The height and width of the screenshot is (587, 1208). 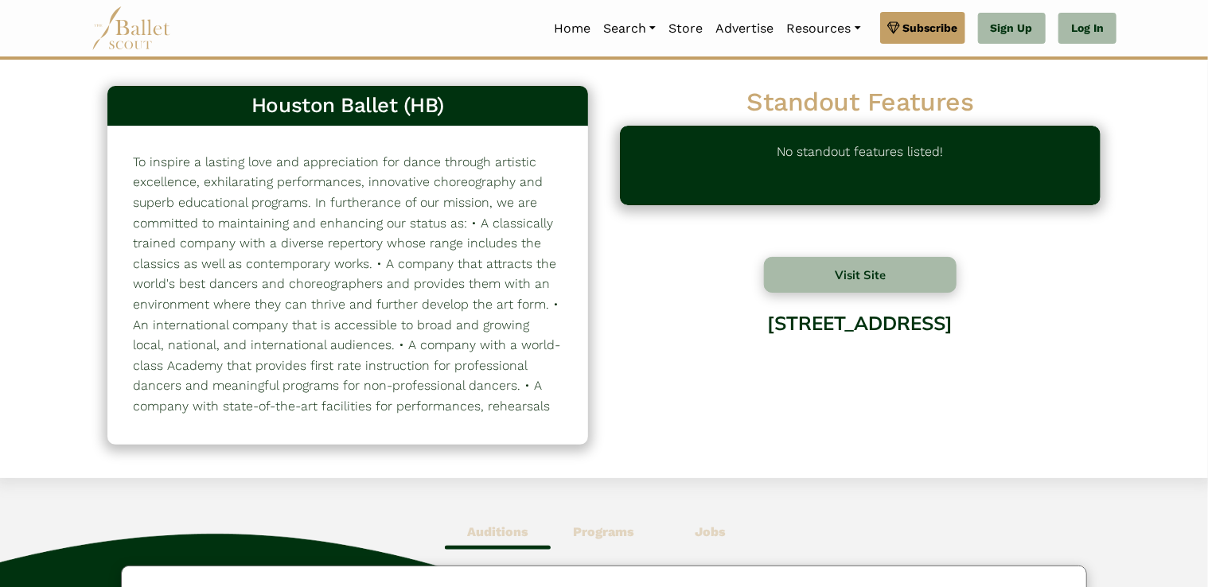 What do you see at coordinates (930, 28) in the screenshot?
I see `span: Subscribe` at bounding box center [930, 28].